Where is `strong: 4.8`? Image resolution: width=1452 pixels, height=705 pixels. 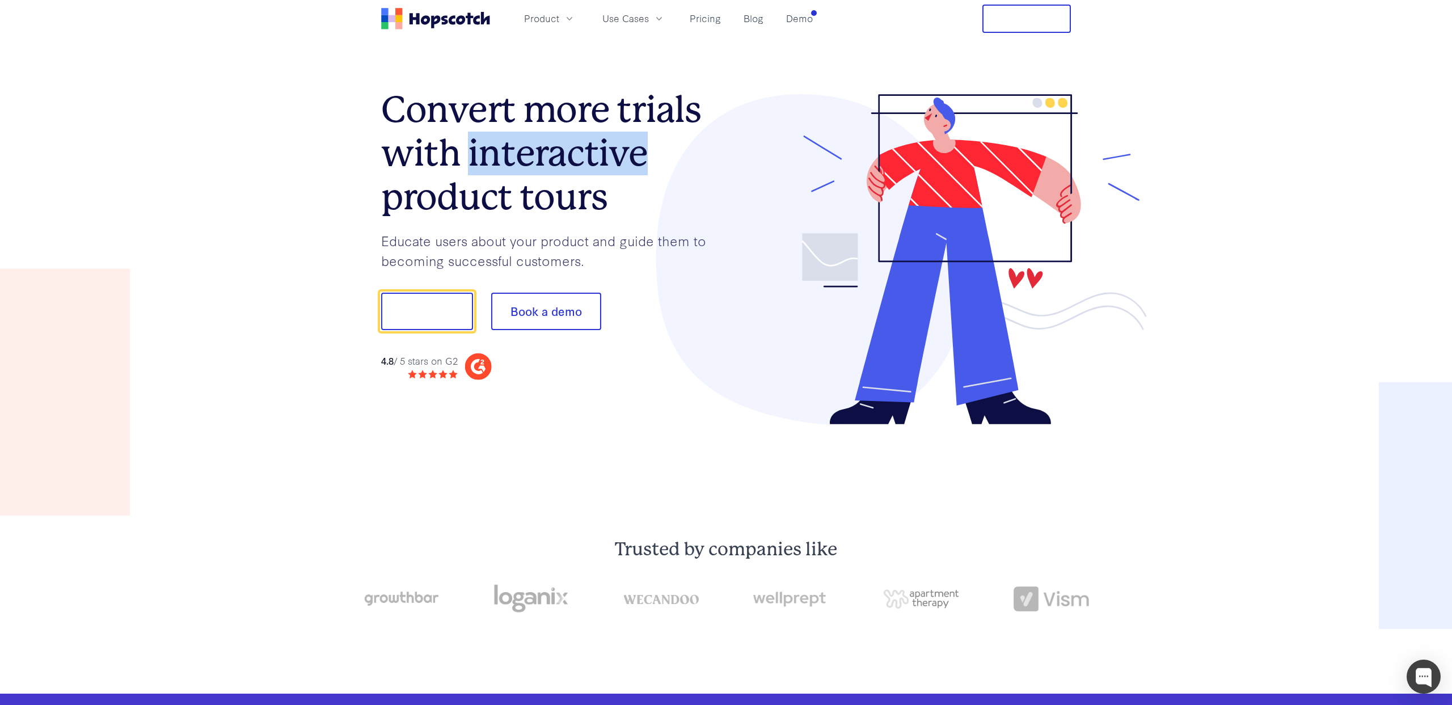 strong: 4.8 is located at coordinates (387, 360).